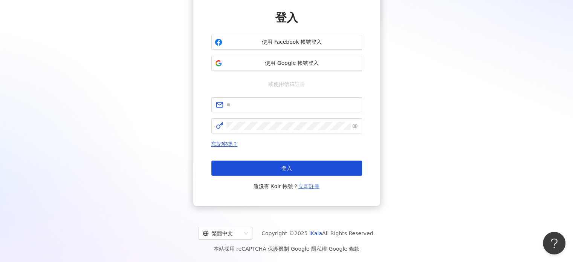 Image resolution: width=573 pixels, height=262 pixels. What do you see at coordinates (222, 233) in the screenshot?
I see `div: 繁體中文` at bounding box center [222, 233].